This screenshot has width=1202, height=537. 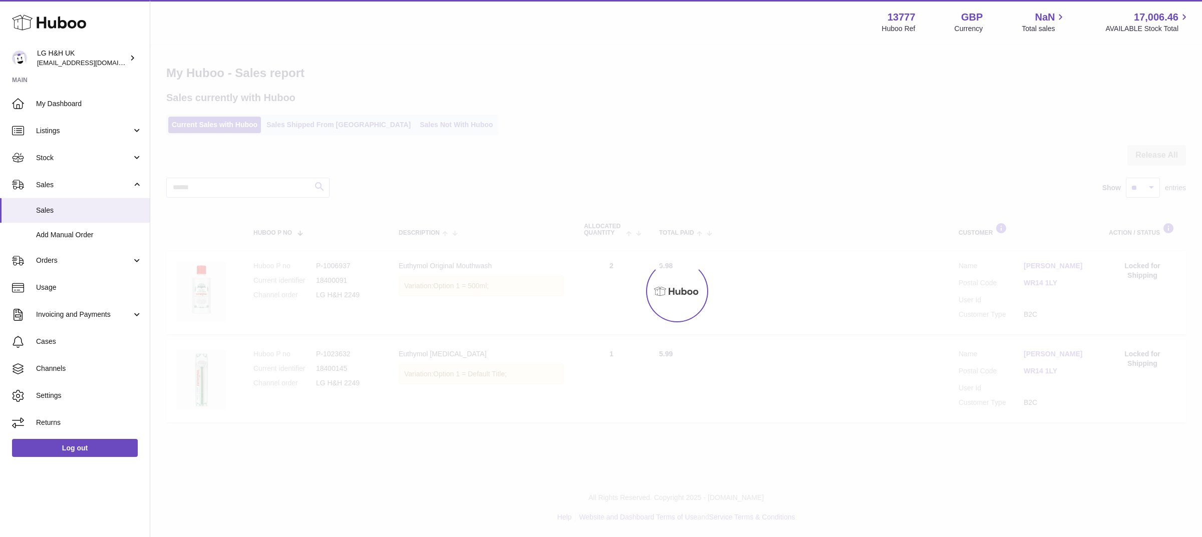 I want to click on span: Listings, so click(x=84, y=131).